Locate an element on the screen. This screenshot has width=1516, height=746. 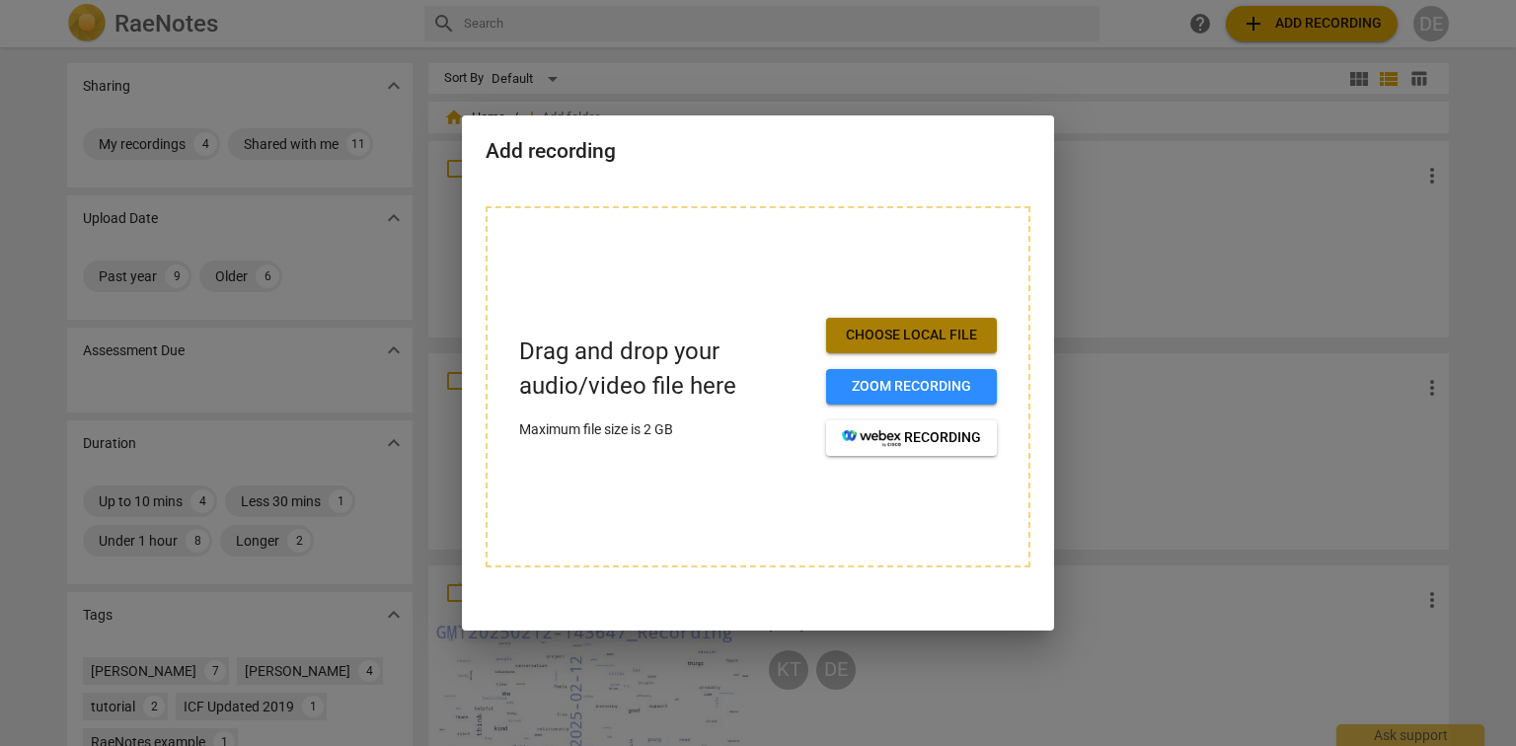
span: Zoom recording is located at coordinates (911, 387).